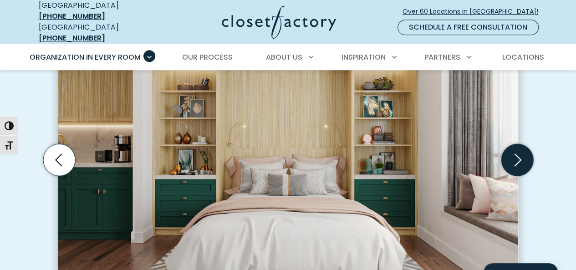 Image resolution: width=576 pixels, height=270 pixels. I want to click on span: Inspiration, so click(363, 57).